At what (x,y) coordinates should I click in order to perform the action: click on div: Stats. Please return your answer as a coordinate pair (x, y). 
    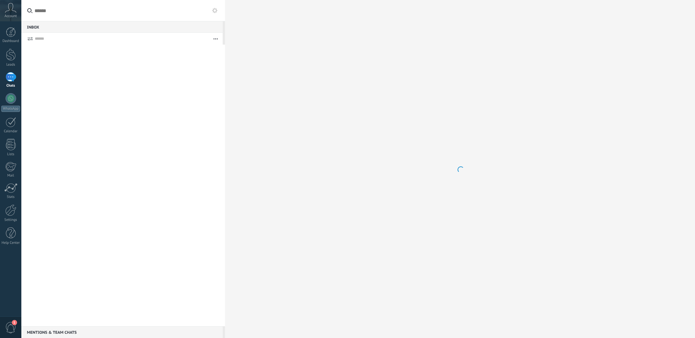
    Looking at the image, I should click on (11, 197).